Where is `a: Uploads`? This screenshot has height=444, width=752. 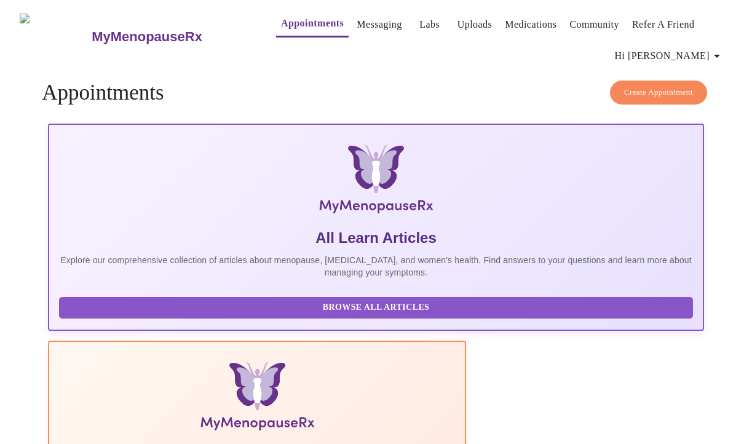
a: Uploads is located at coordinates (475, 25).